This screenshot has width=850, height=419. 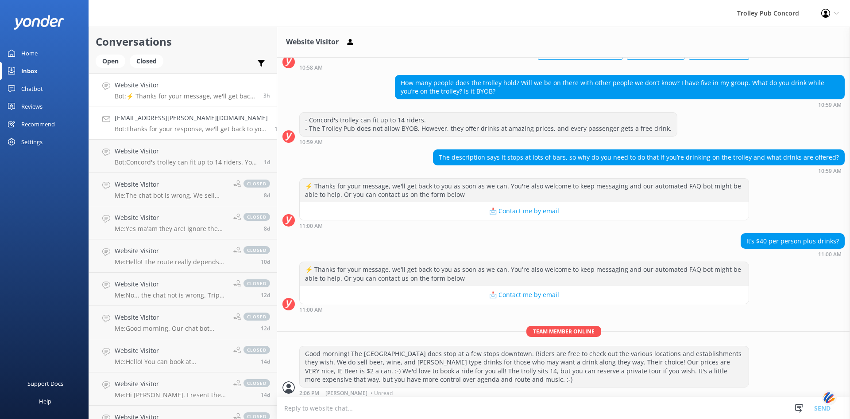 I want to click on div: The description says it stops at lots of bars, so why do you need to do that if you’re drinking o..., so click(x=639, y=157).